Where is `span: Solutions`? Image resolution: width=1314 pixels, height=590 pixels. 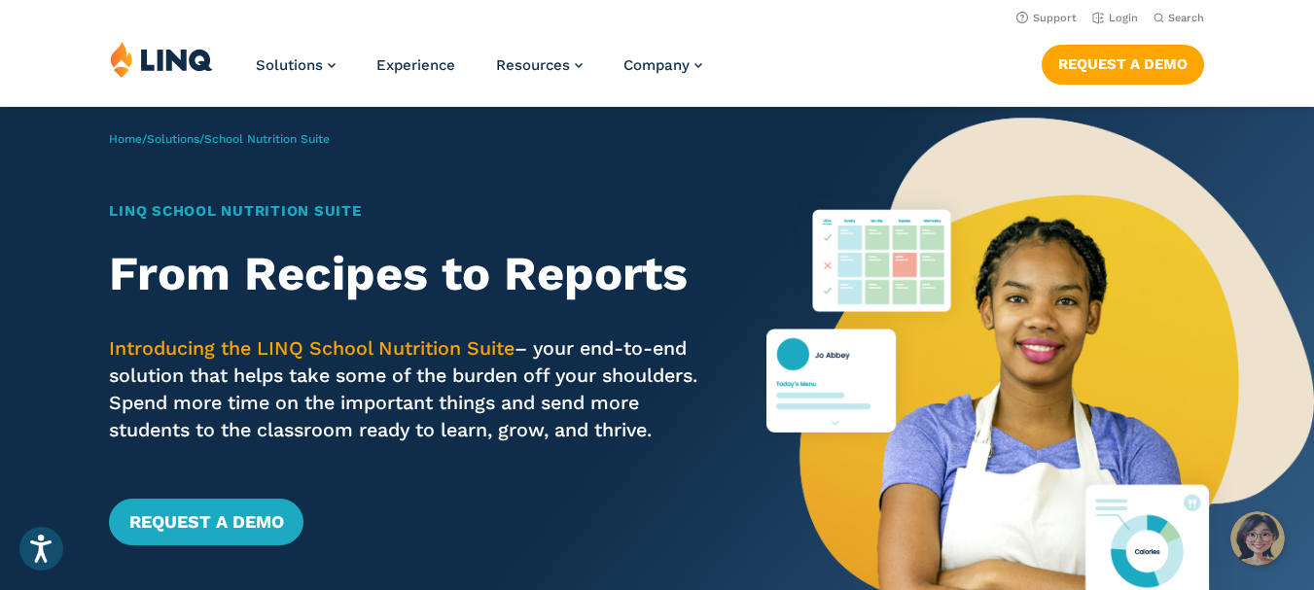
span: Solutions is located at coordinates (289, 65).